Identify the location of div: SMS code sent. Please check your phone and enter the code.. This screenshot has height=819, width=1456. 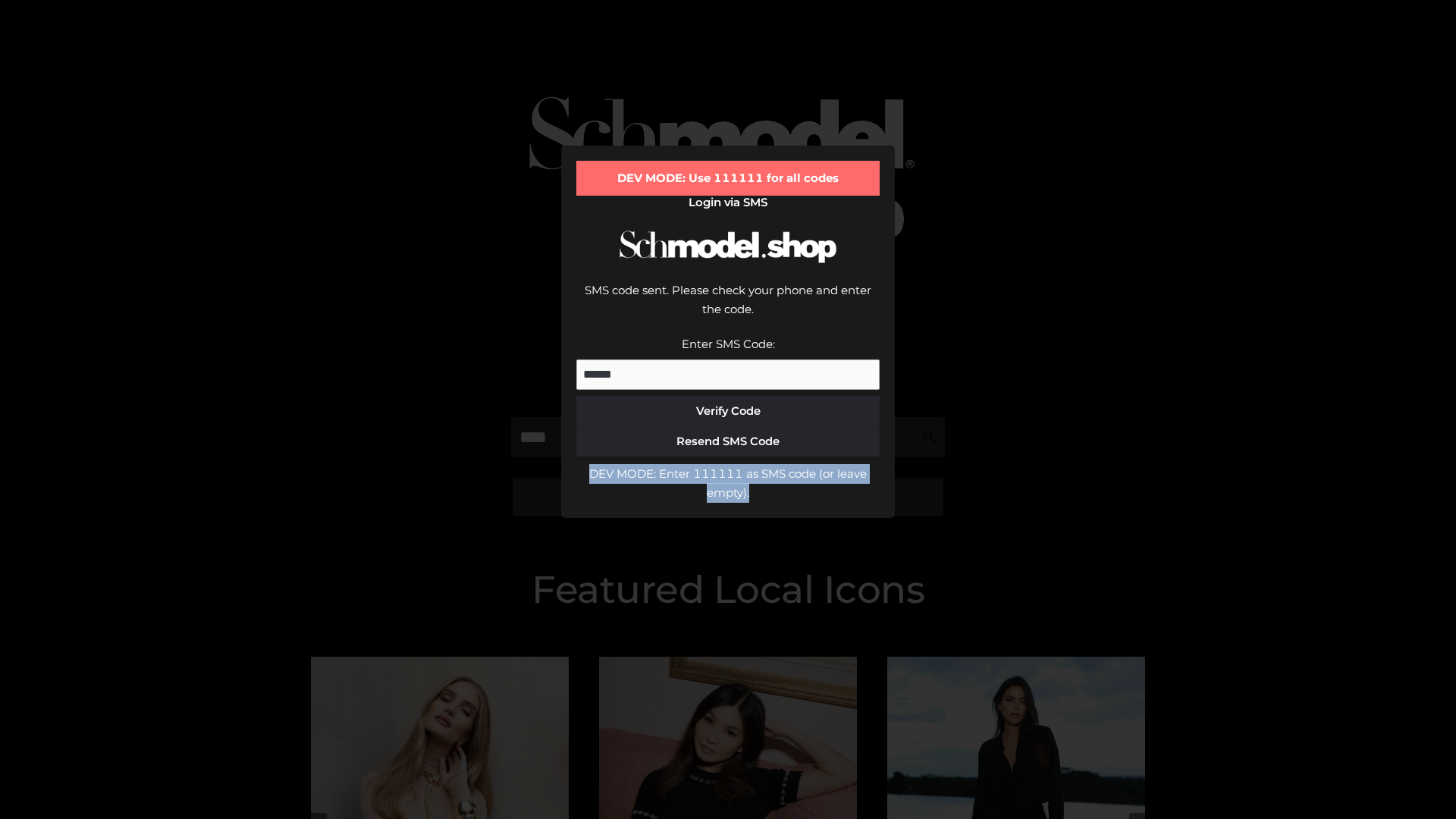
(728, 307).